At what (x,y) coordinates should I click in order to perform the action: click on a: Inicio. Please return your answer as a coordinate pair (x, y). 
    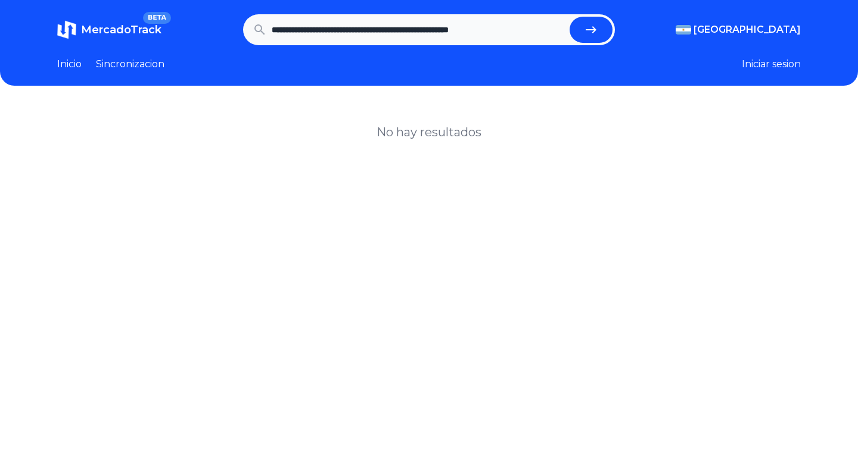
    Looking at the image, I should click on (69, 64).